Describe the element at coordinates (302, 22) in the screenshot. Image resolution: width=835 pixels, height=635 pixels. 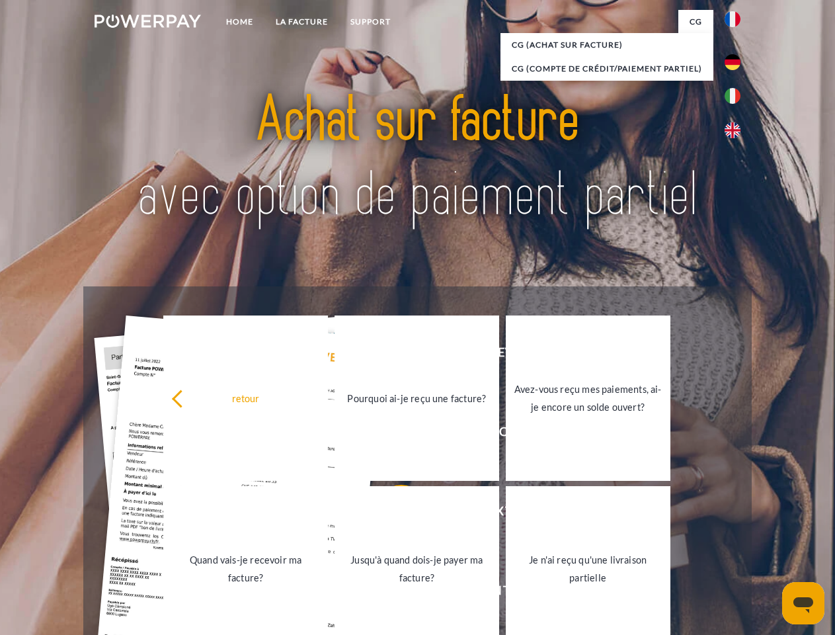
I see `a: LA FACTURE` at that location.